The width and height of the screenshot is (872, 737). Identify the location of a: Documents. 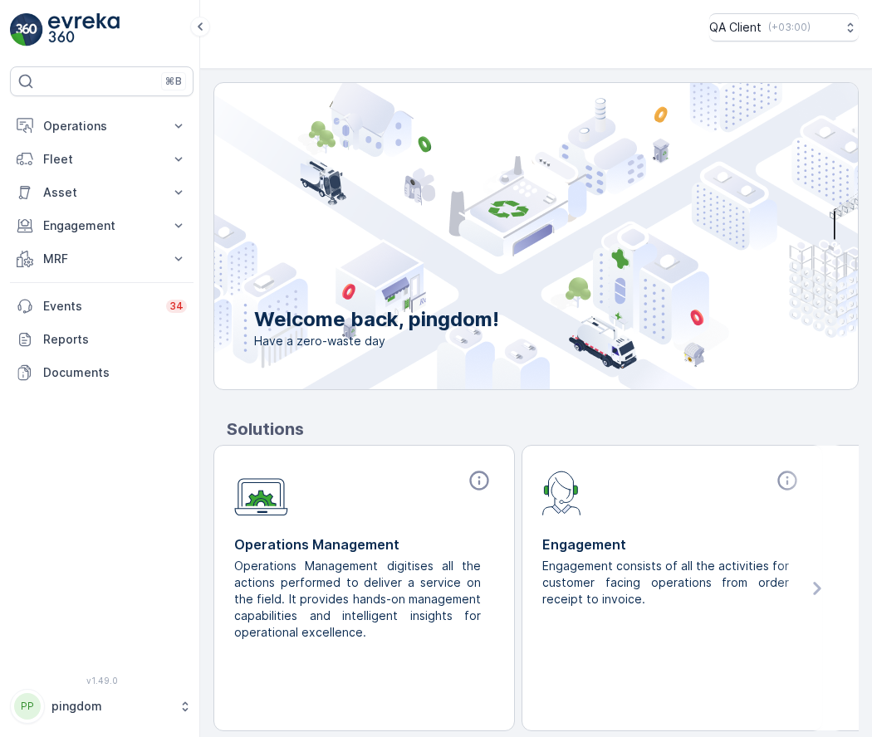
(101, 373).